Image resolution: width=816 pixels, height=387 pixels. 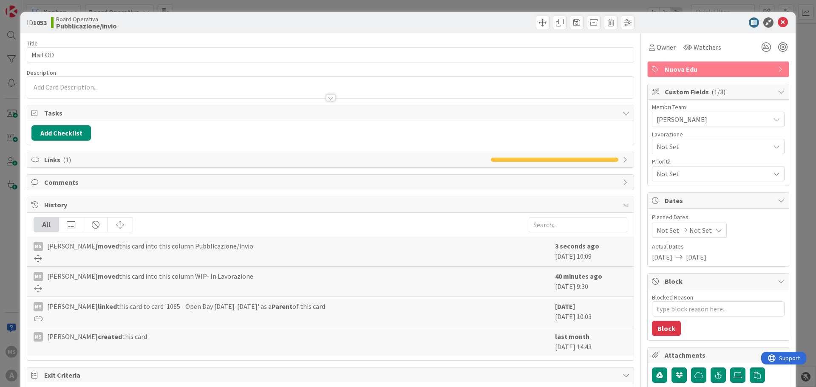 What do you see at coordinates (577, 246) in the screenshot?
I see `b: 3 seconds ago` at bounding box center [577, 246].